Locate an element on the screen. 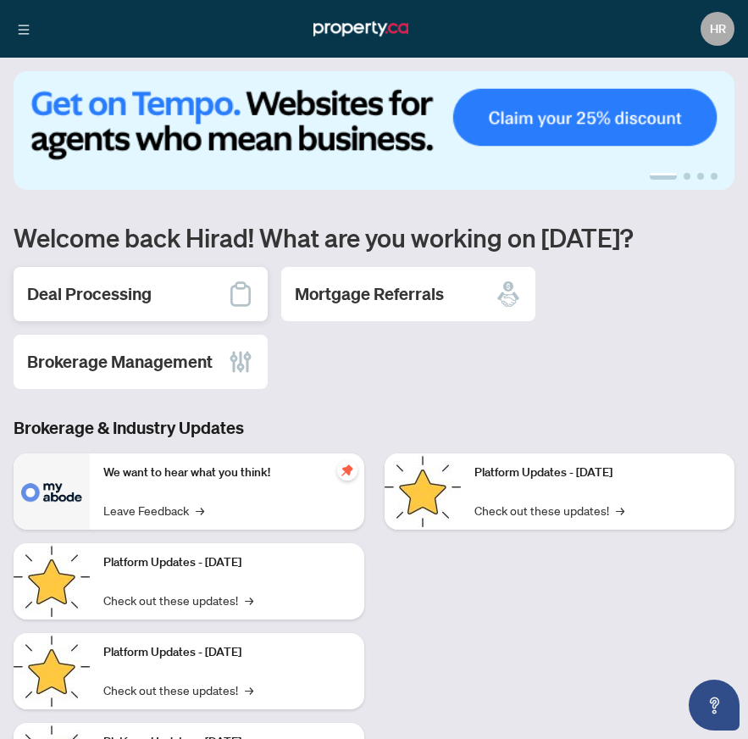 The height and width of the screenshot is (739, 748). img: Platform Updates - September 16, 2025 is located at coordinates (52, 581).